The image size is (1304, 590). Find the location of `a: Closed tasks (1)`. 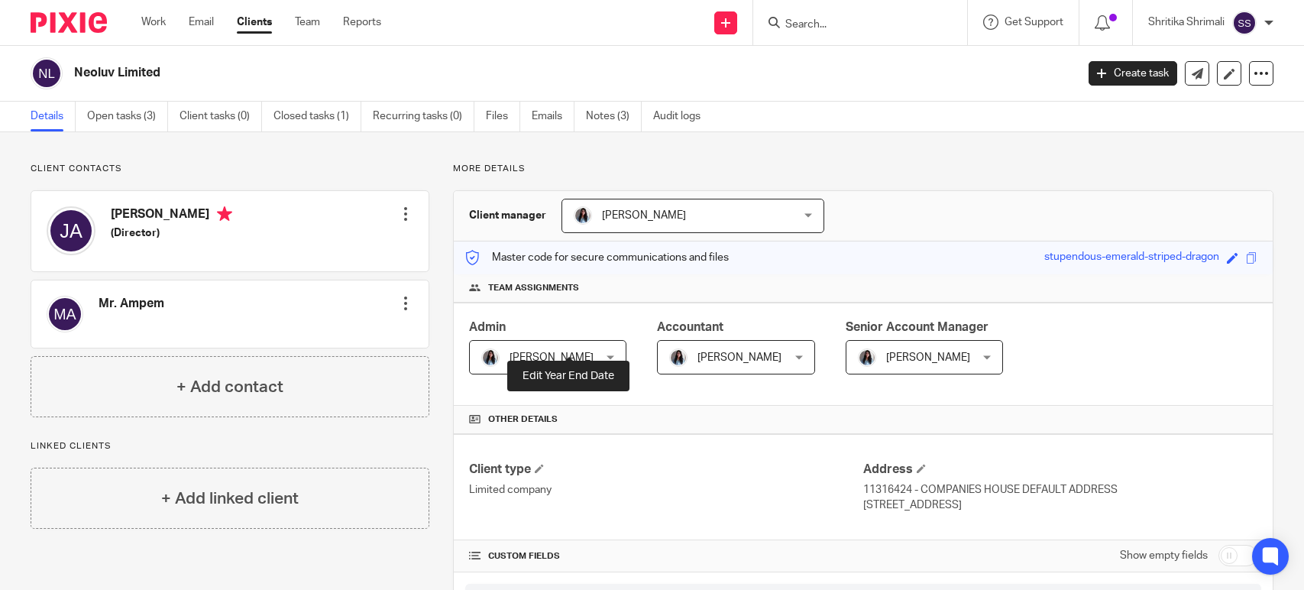

a: Closed tasks (1) is located at coordinates (317, 116).